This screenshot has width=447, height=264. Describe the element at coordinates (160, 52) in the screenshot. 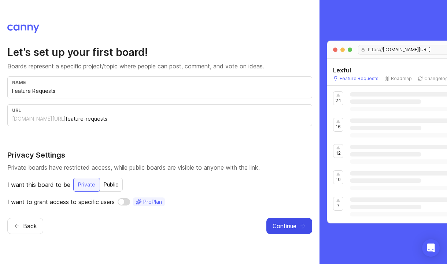

I see `h2: Let’s set up your first board!` at that location.